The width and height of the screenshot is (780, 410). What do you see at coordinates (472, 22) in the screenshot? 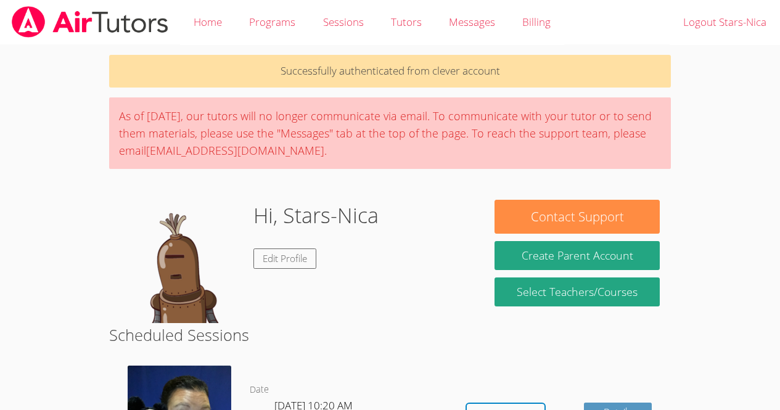
I see `span: Messages` at bounding box center [472, 22].